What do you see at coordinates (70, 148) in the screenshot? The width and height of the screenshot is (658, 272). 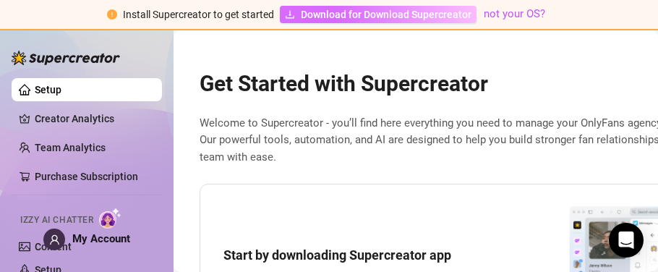 I see `a: Team Analytics` at bounding box center [70, 148].